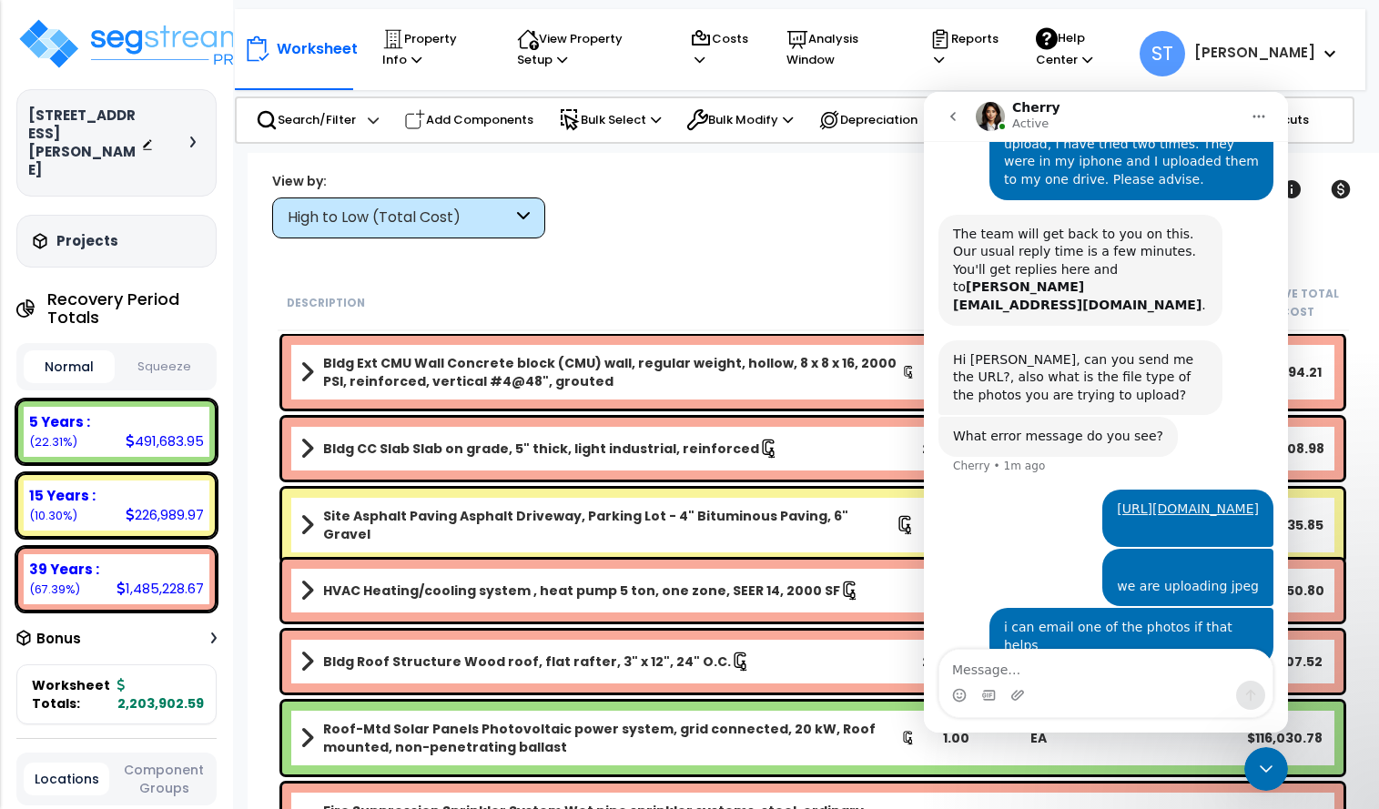 The height and width of the screenshot is (809, 1379). Describe the element at coordinates (469, 120) in the screenshot. I see `div: Add Components` at that location.